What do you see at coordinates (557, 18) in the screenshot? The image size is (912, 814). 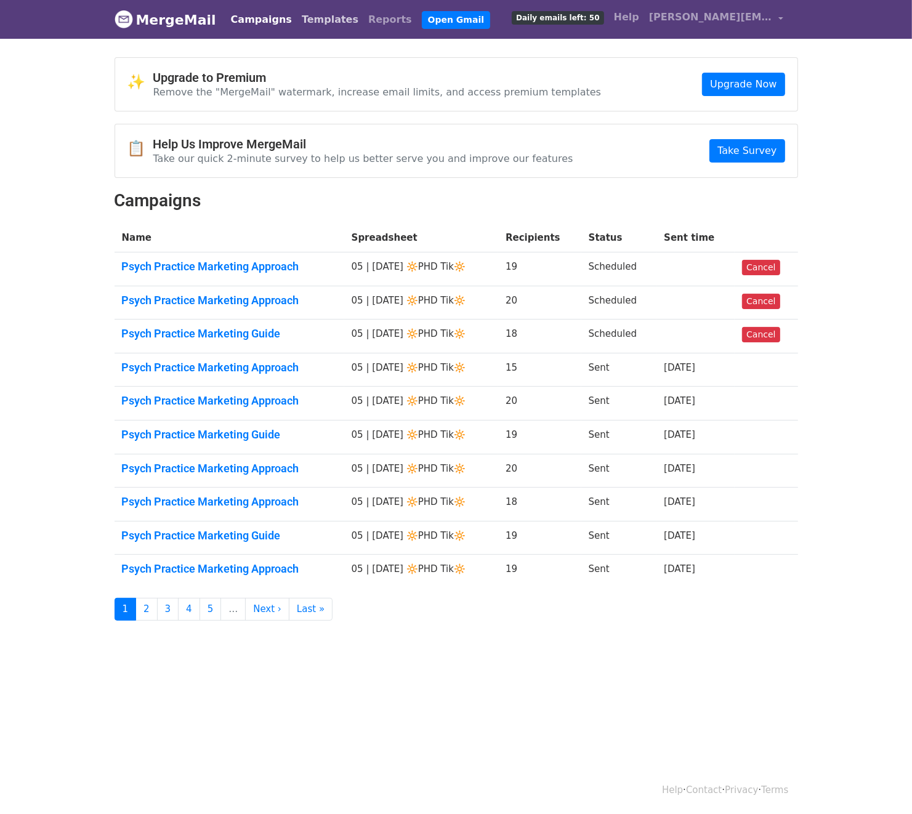 I see `span: Daily emails left: 50` at bounding box center [557, 18].